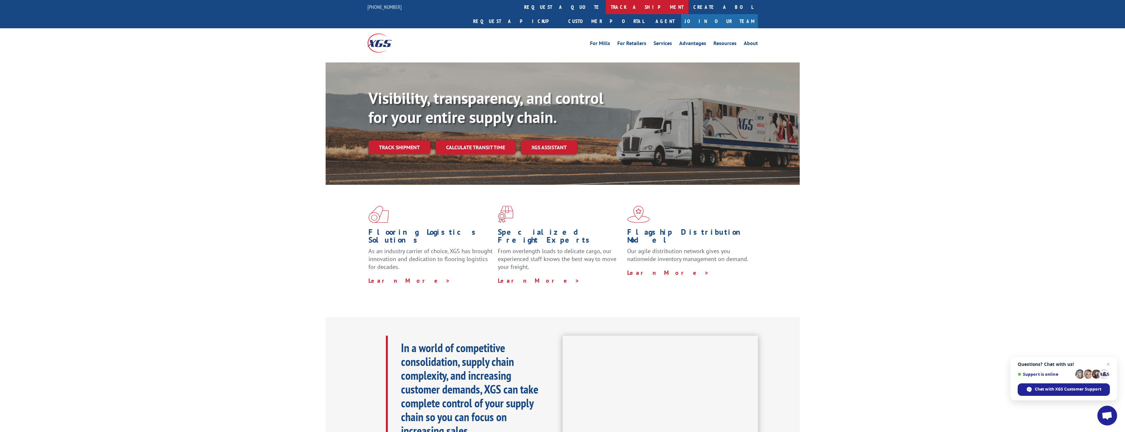 The height and width of the screenshot is (432, 1125). What do you see at coordinates (1045, 375) in the screenshot?
I see `span: Support is online` at bounding box center [1045, 375].